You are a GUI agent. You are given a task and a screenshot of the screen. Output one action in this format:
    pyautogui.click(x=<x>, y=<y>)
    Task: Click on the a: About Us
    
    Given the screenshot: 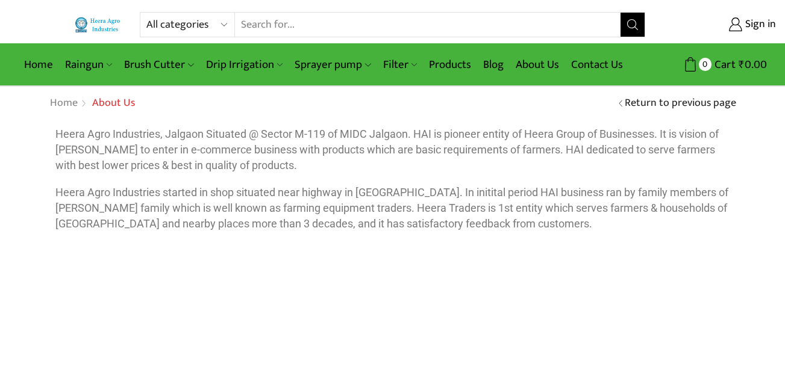 What is the action you would take?
    pyautogui.click(x=537, y=64)
    